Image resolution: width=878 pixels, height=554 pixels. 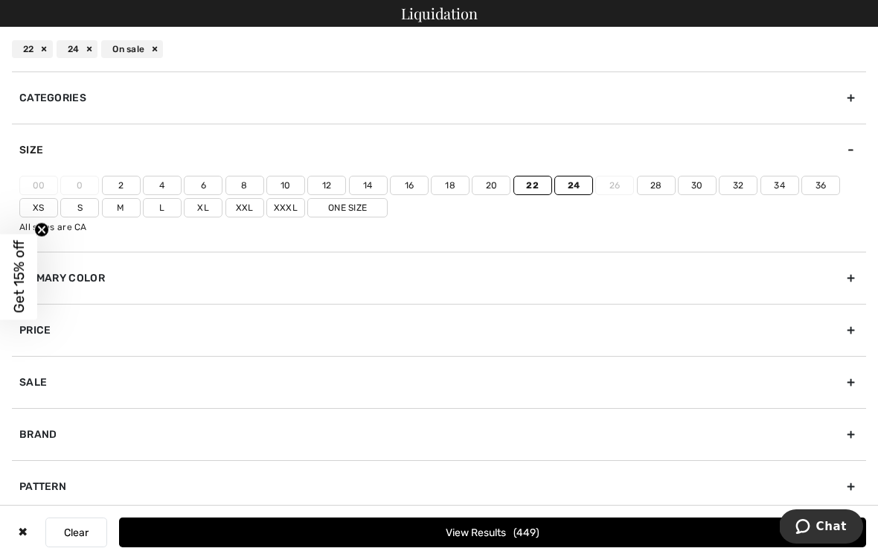 What do you see at coordinates (203, 185) in the screenshot?
I see `label: 6` at bounding box center [203, 185].